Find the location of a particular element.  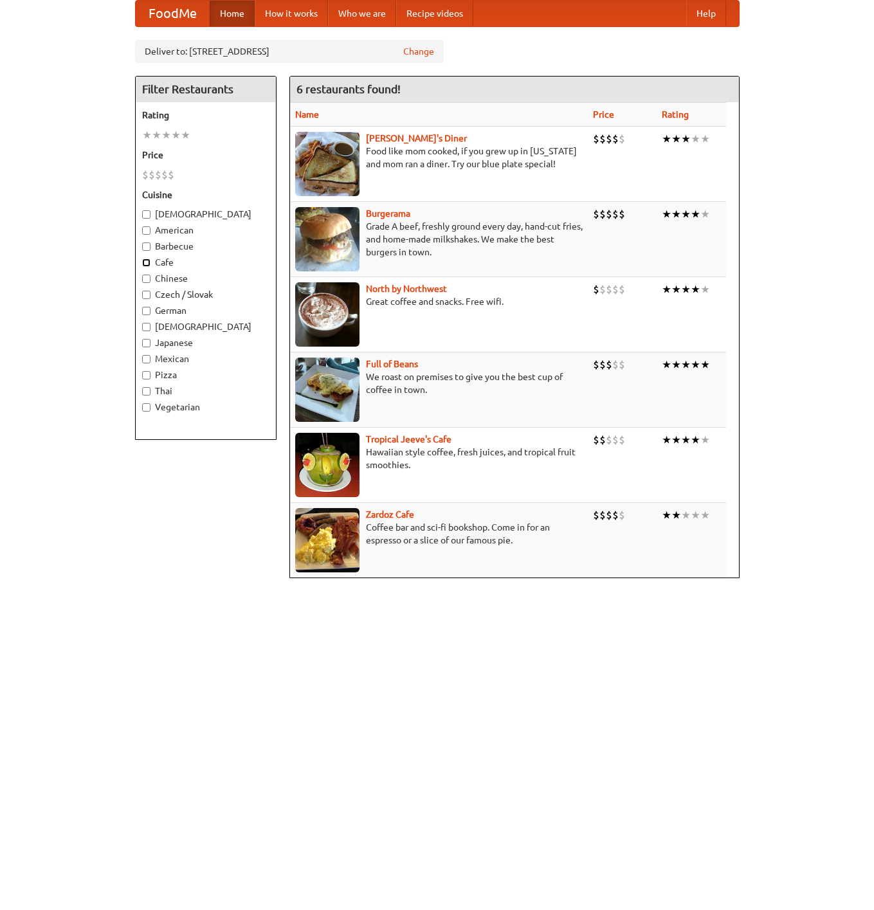

h4: Filter Restaurants is located at coordinates (206, 89).